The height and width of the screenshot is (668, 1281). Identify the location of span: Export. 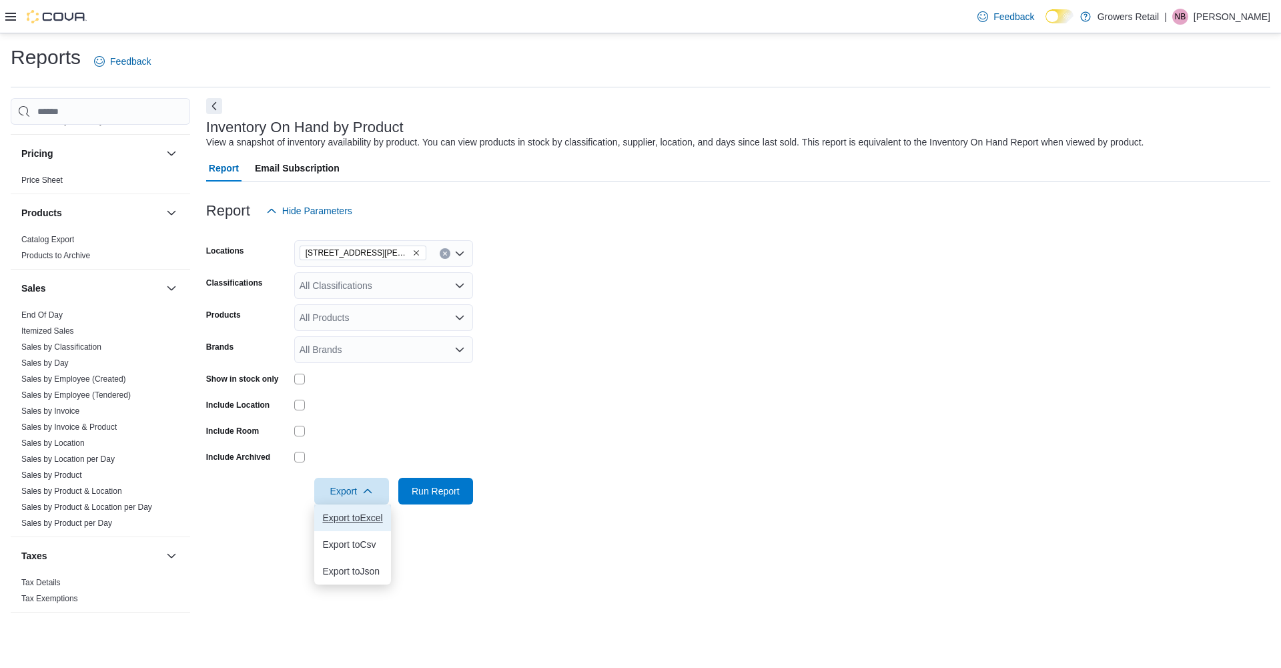
(352, 491).